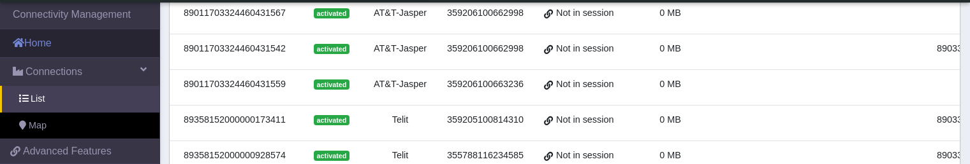 The width and height of the screenshot is (970, 164). What do you see at coordinates (67, 152) in the screenshot?
I see `span: Advanced Features` at bounding box center [67, 152].